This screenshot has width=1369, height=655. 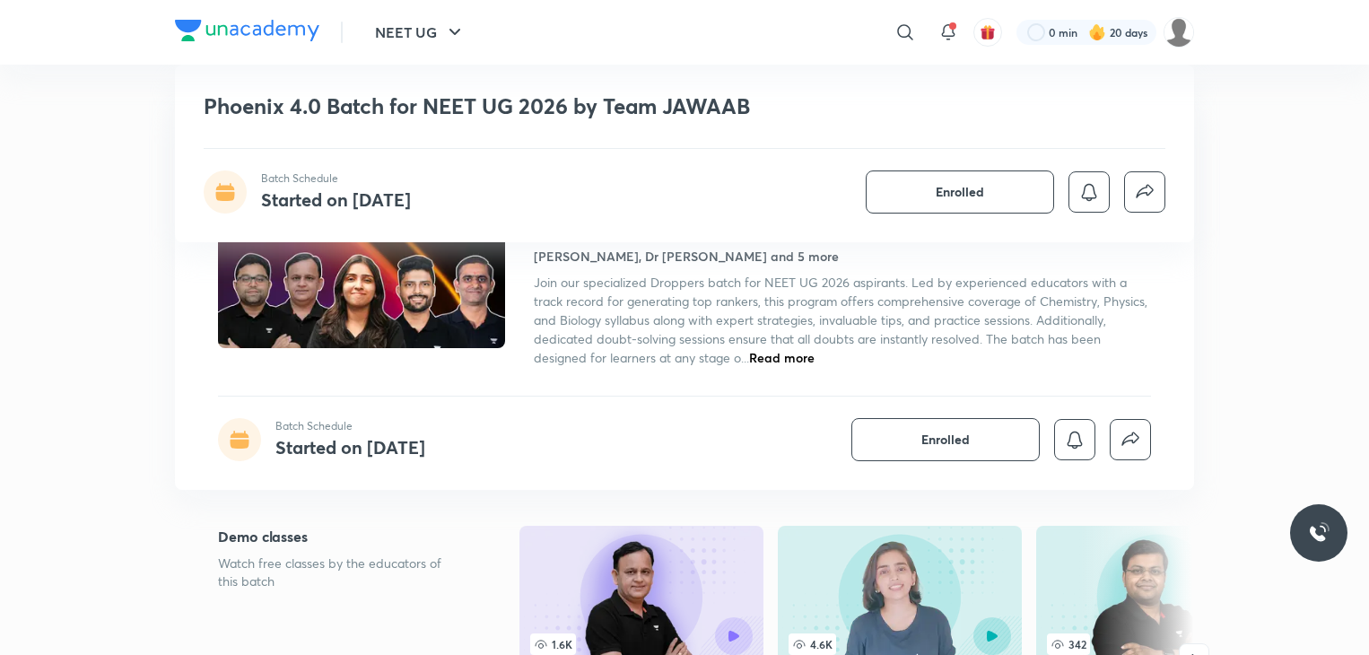 I want to click on span: Read more, so click(x=781, y=357).